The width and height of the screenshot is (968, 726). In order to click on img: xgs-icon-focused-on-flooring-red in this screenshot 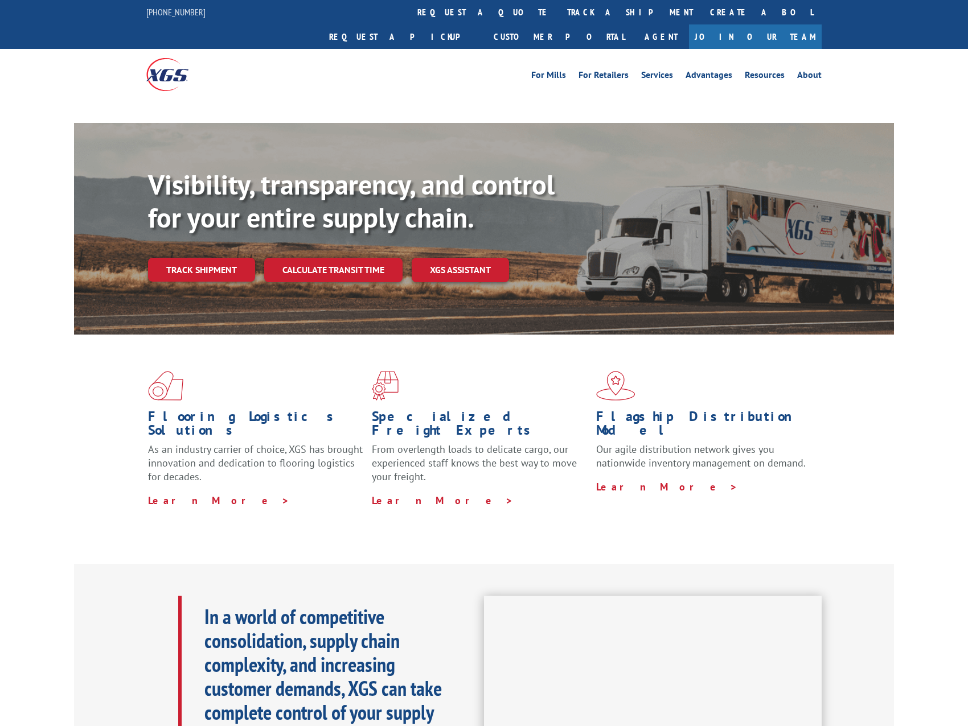, I will do `click(385, 386)`.